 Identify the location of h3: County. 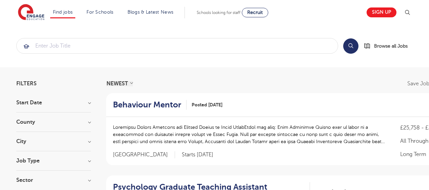
(54, 122).